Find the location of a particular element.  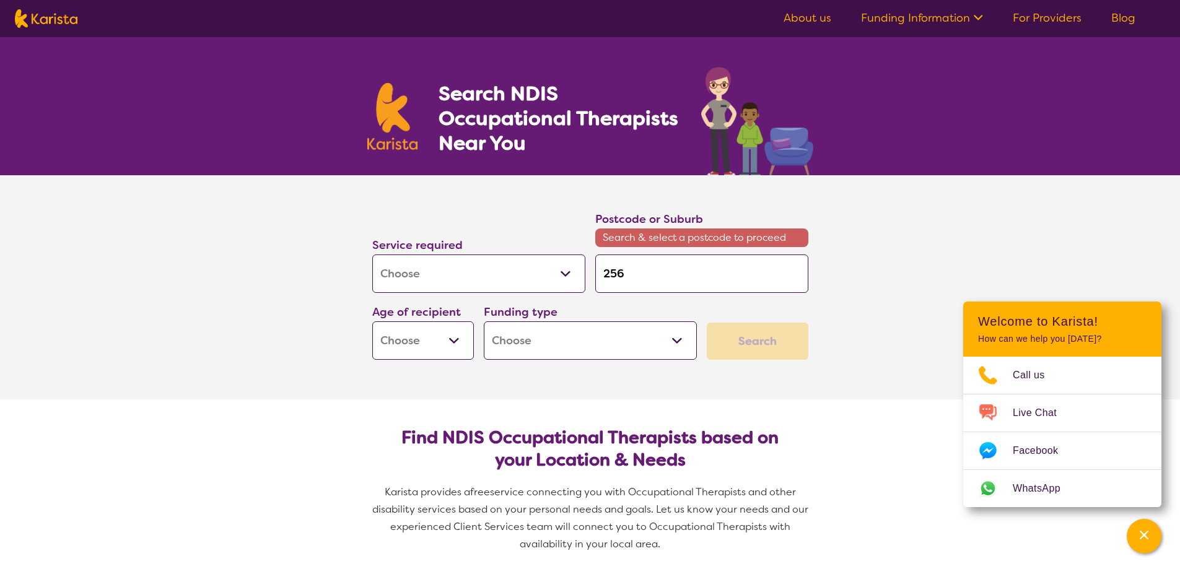

a: Funding Information is located at coordinates (922, 18).